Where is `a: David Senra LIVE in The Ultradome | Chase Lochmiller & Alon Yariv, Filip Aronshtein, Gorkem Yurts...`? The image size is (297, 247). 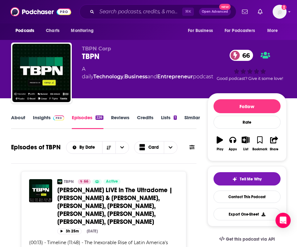 a: David Senra LIVE in The Ultradome | Chase Lochmiller & Alon Yariv, Filip Aronshtein, Gorkem Yurts... is located at coordinates (41, 190).